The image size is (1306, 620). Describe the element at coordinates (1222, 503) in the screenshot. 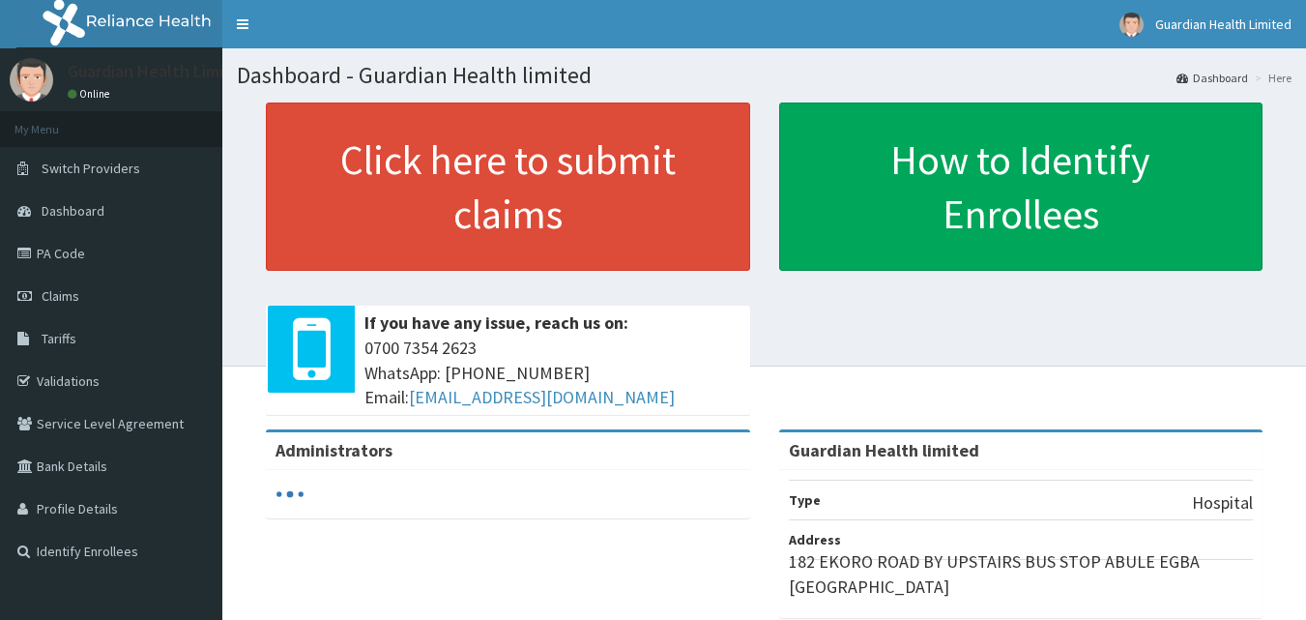

I see `p: Hospital` at that location.